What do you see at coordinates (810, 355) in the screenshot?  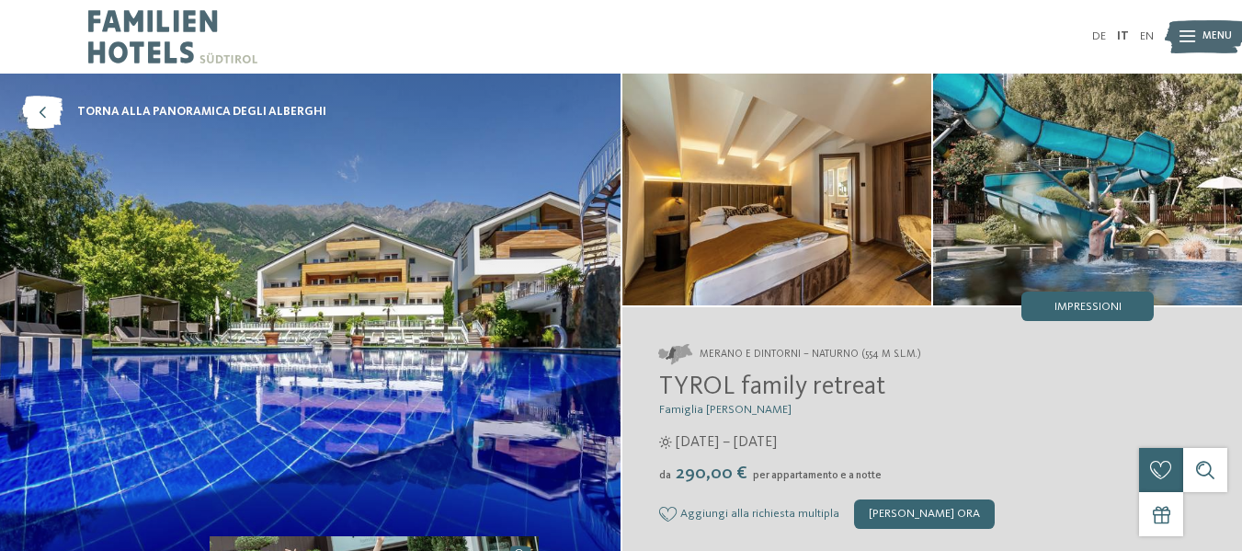 I see `span: Merano e dintorni – Naturno (554 m s.l.m.)` at bounding box center [810, 355].